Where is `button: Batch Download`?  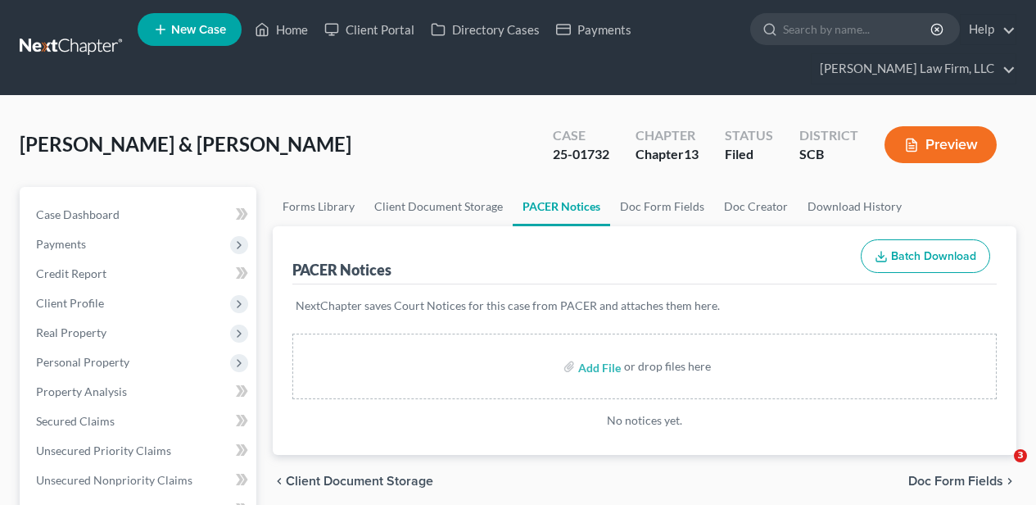
button: Batch Download is located at coordinates (926, 256).